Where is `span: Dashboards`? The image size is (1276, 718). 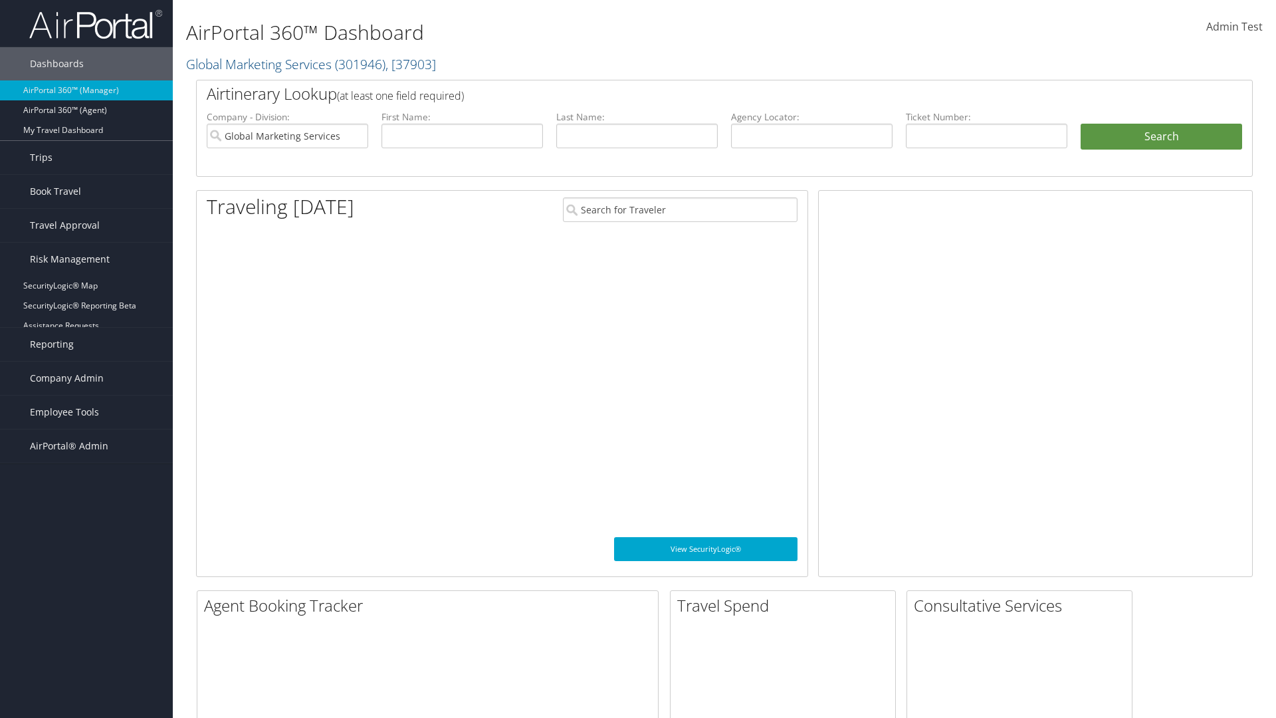 span: Dashboards is located at coordinates (56, 64).